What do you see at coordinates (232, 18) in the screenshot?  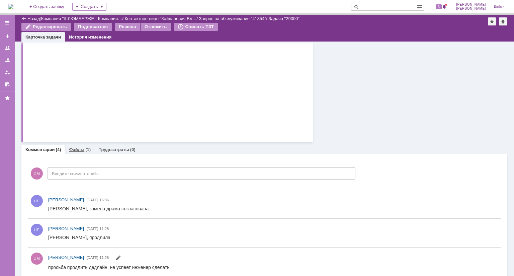 I see `a: Запрос на обслуживание "41854"` at bounding box center [232, 18].